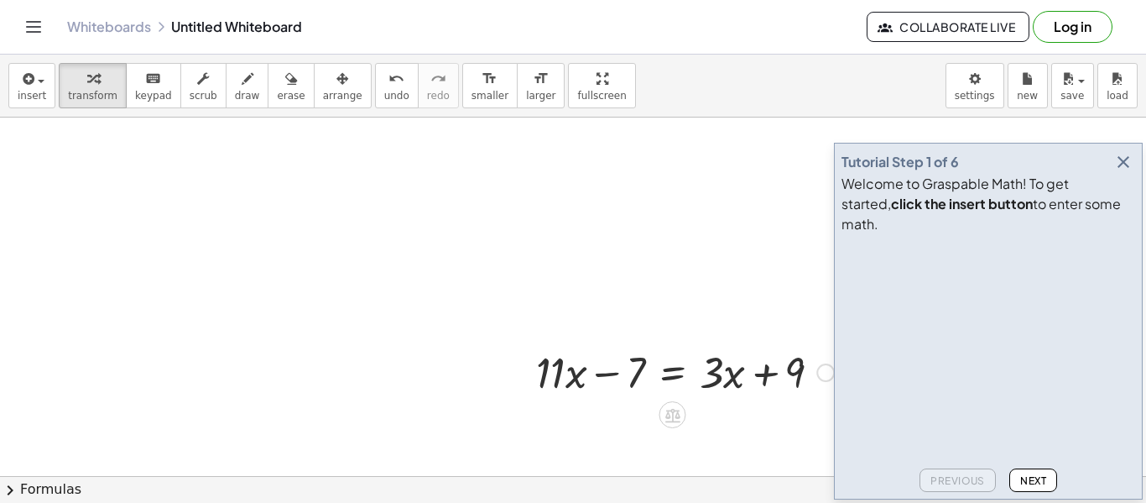 The height and width of the screenshot is (503, 1146). I want to click on span: smaller, so click(490, 96).